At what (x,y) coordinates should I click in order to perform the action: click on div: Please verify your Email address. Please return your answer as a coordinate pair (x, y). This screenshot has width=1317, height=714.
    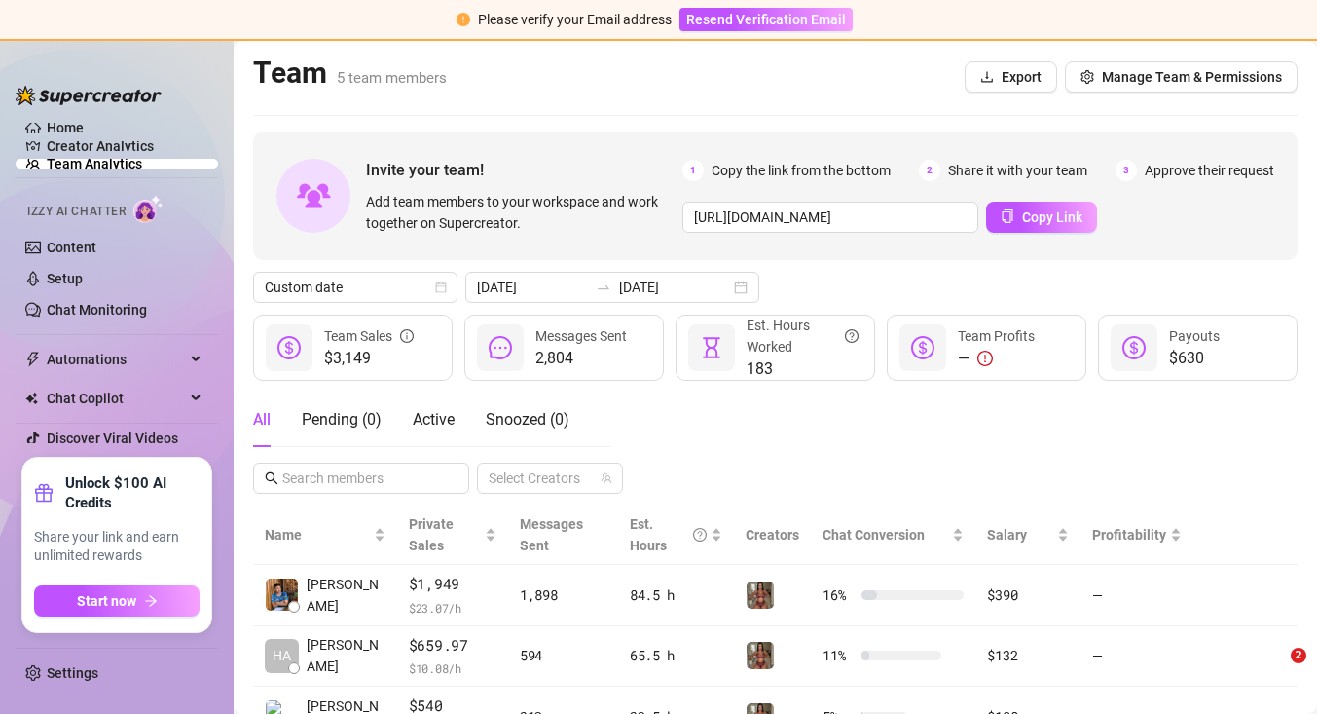
    Looking at the image, I should click on (574, 19).